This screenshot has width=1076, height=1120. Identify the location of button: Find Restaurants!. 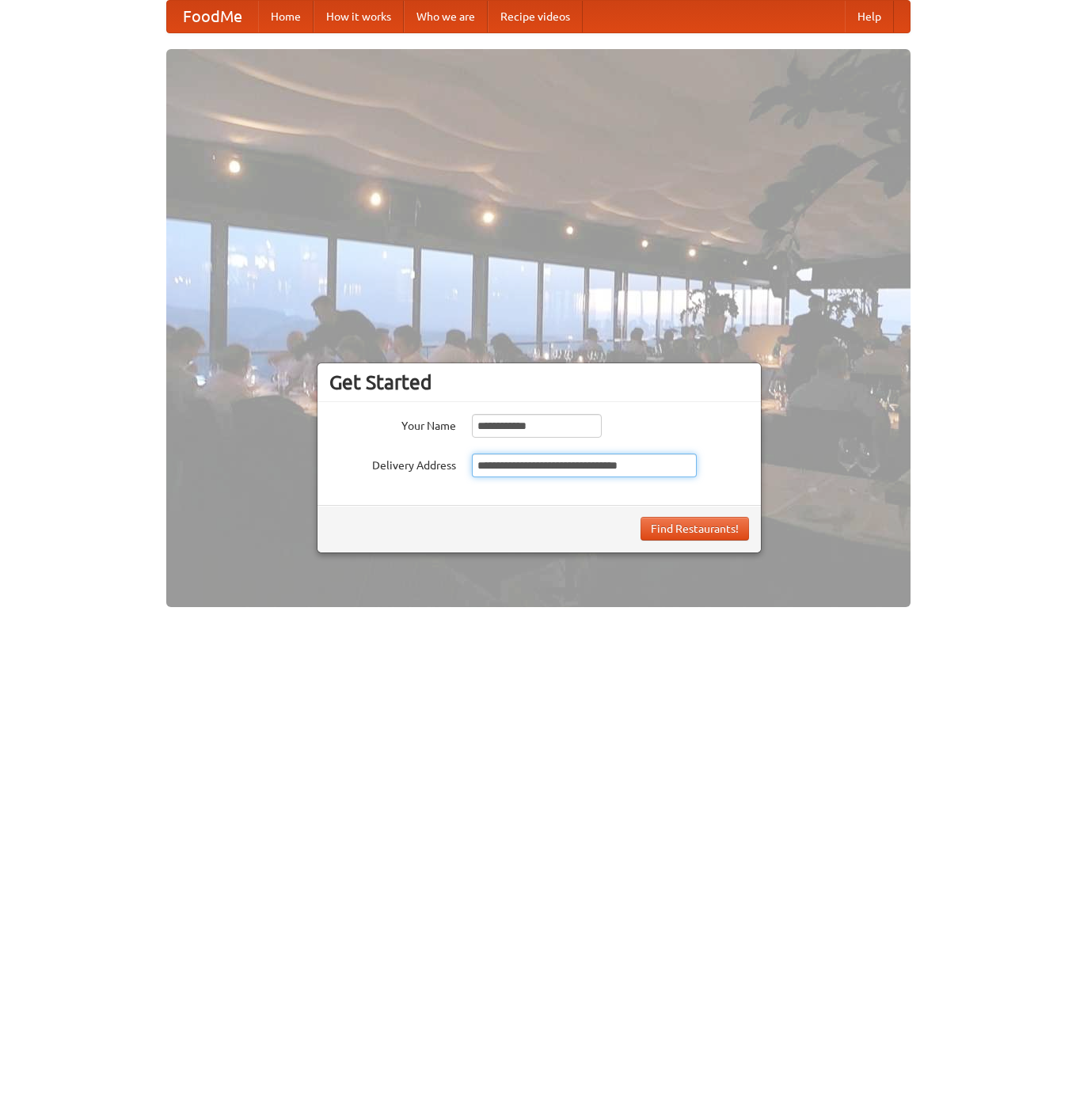
(694, 529).